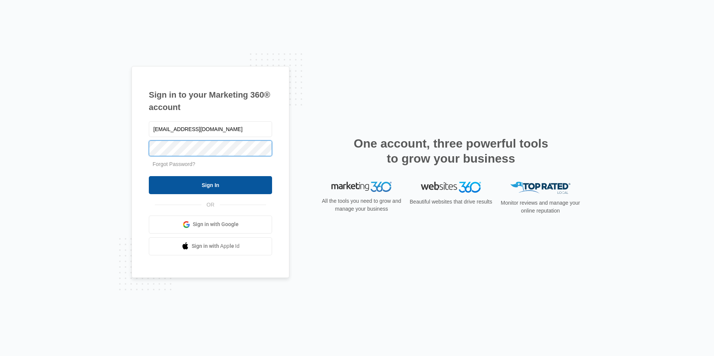  Describe the element at coordinates (451, 187) in the screenshot. I see `img: Websites 360` at that location.